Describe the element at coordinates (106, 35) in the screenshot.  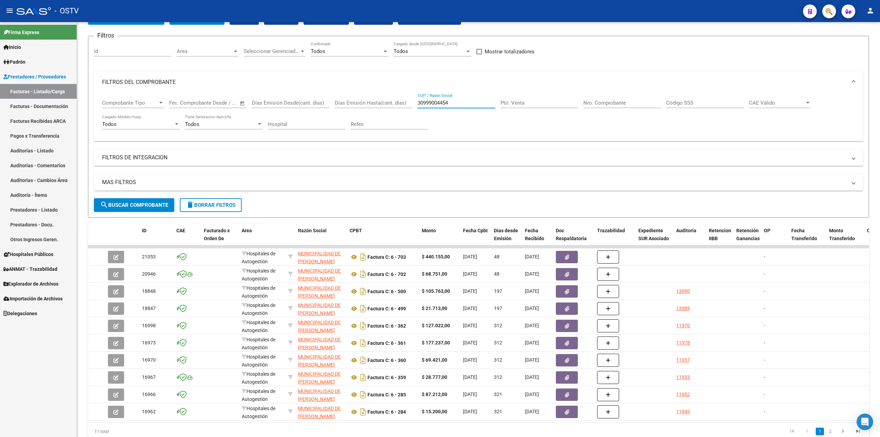
I see `h3: Filtros` at that location.